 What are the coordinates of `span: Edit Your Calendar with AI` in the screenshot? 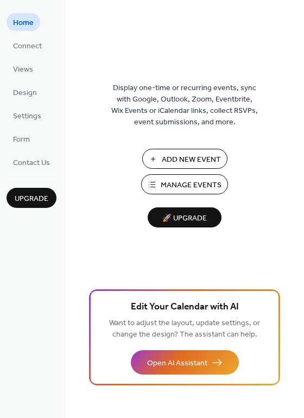 It's located at (185, 308).